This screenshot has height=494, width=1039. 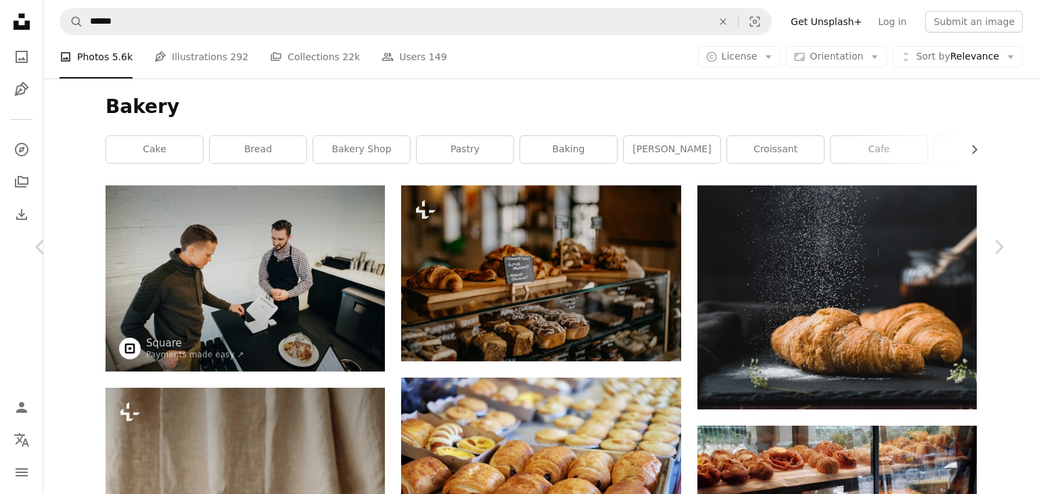 What do you see at coordinates (998, 247) in the screenshot?
I see `a: Next` at bounding box center [998, 247].